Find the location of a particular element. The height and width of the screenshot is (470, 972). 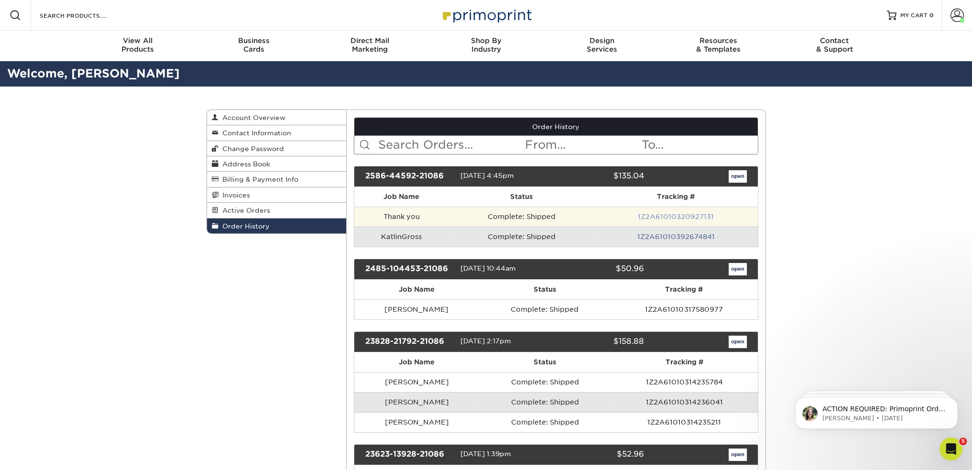

a: Resources& Templates is located at coordinates (718, 46).